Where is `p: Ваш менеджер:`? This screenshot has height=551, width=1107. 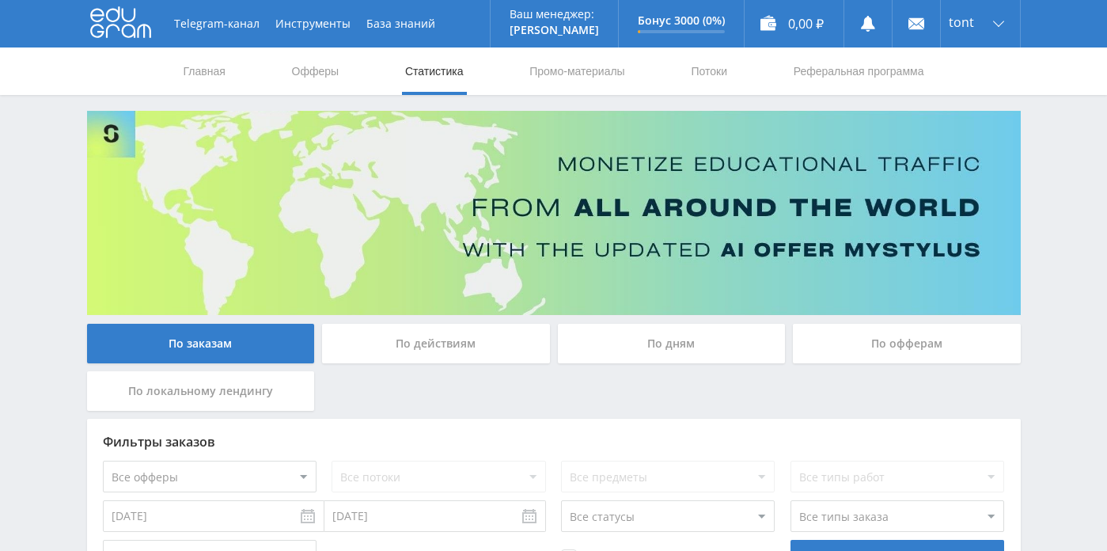
p: Ваш менеджер: is located at coordinates (554, 14).